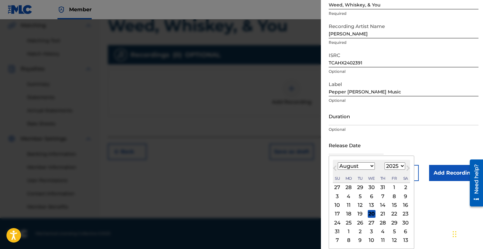  What do you see at coordinates (371, 214) in the screenshot?
I see `div: Month August, 2025` at bounding box center [371, 214].